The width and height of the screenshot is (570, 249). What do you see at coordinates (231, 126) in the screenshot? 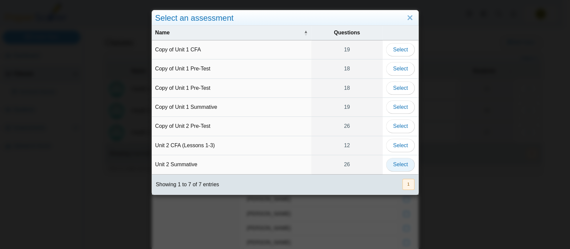
I see `td: Copy of Unit 2 Pre-Test` at bounding box center [231, 126].